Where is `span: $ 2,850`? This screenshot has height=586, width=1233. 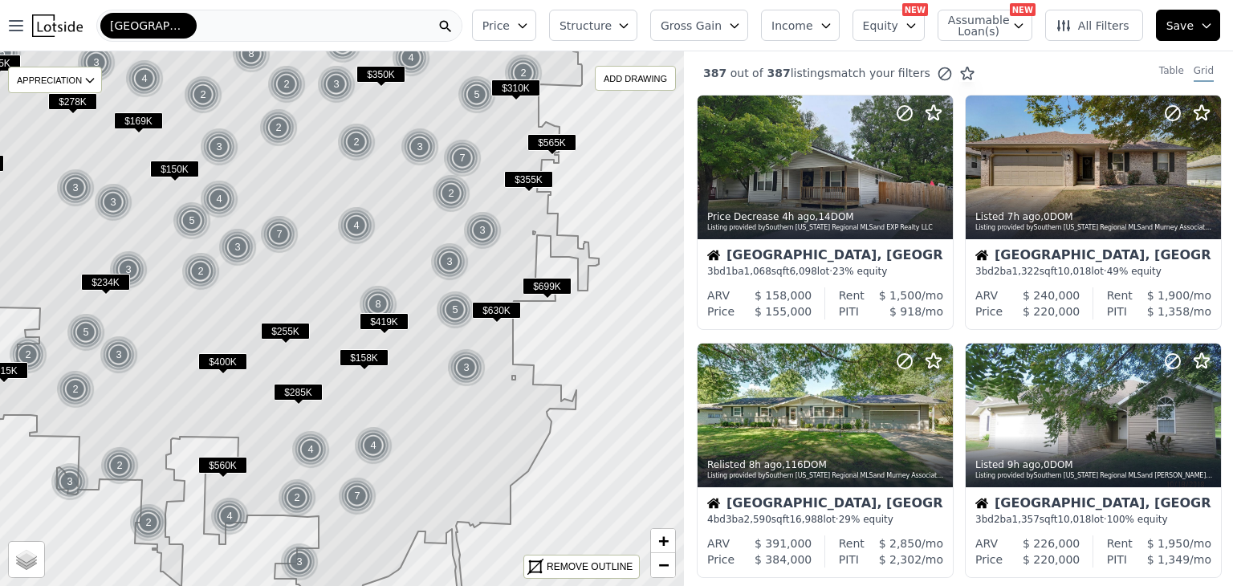
span: $ 2,850 is located at coordinates (900, 544).